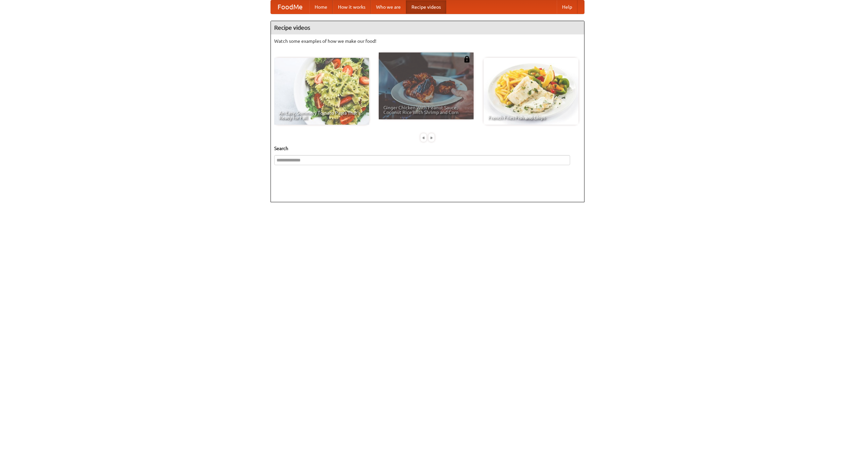 This screenshot has width=855, height=473. I want to click on a: Home, so click(321, 7).